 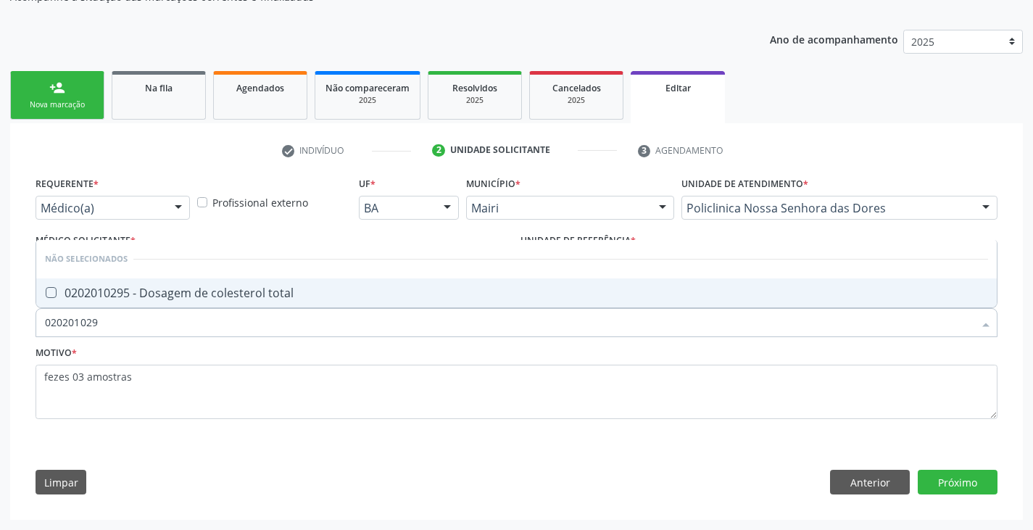 I want to click on span: Mairi, so click(x=557, y=208).